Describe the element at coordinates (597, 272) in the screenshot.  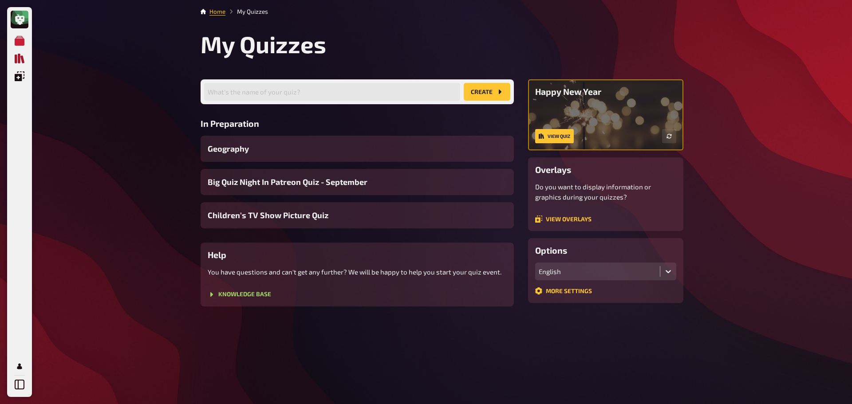
I see `div: English` at that location.